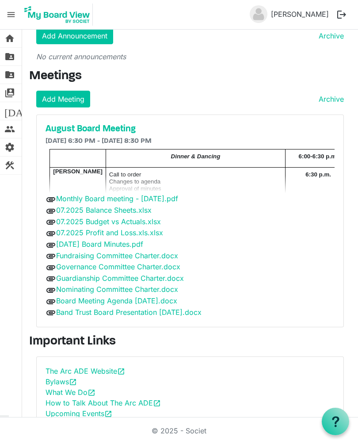  Describe the element at coordinates (117, 256) in the screenshot. I see `a: Fundraising Committee Charter.docx` at that location.